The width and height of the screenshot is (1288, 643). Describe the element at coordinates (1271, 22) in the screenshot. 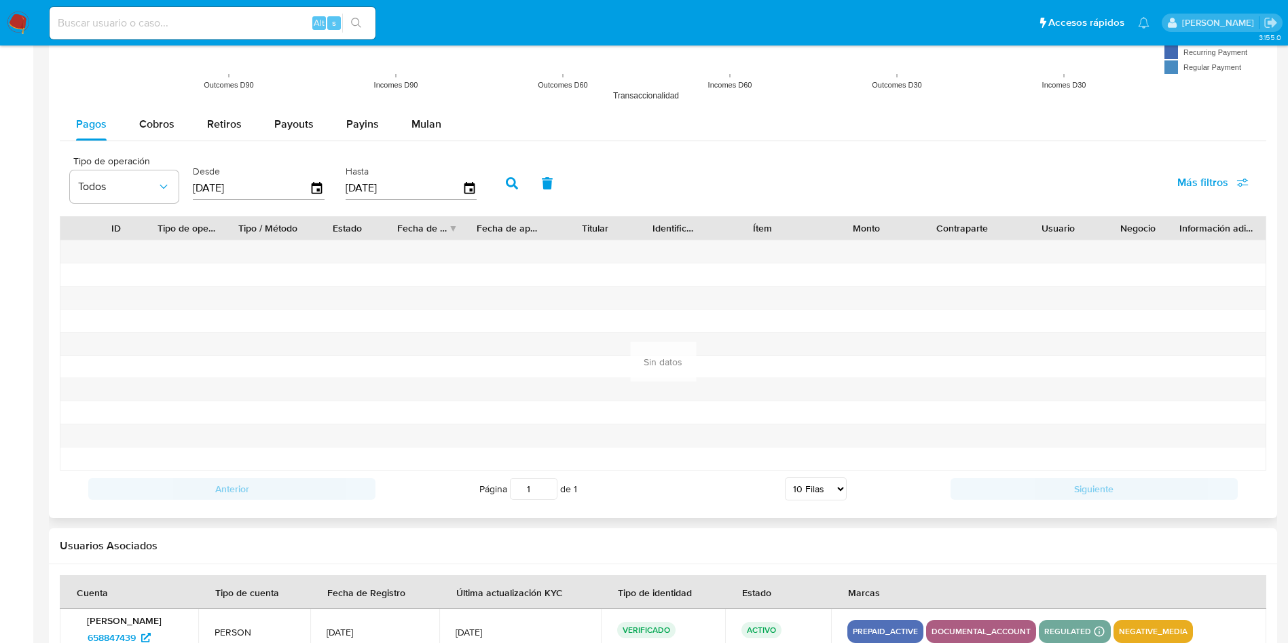

I see `a: Salir` at that location.